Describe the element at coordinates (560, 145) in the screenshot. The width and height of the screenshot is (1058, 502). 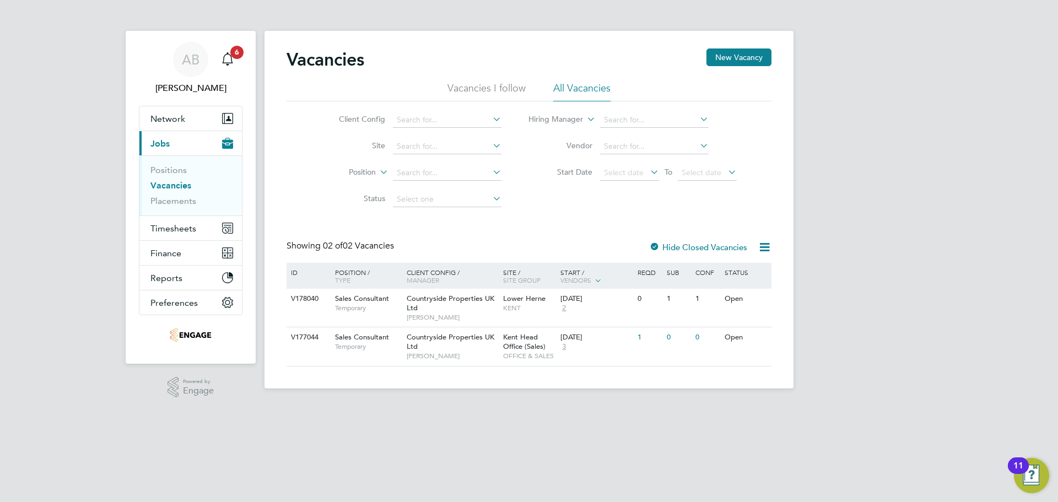
I see `label: Vendor` at that location.